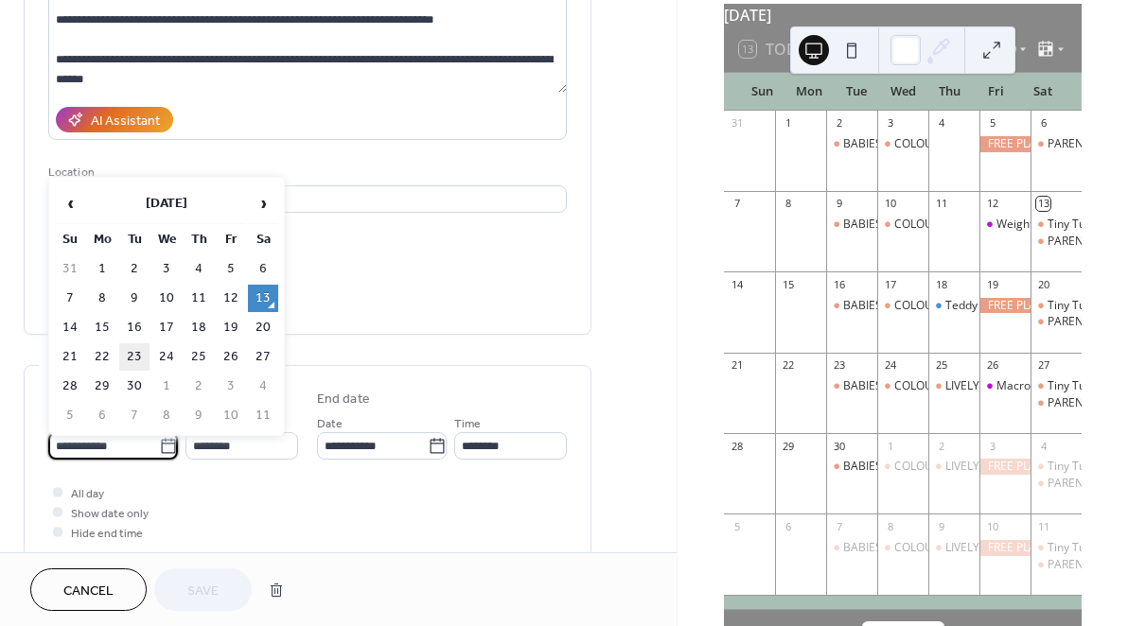  What do you see at coordinates (889, 446) in the screenshot?
I see `div: 1` at bounding box center [889, 446].